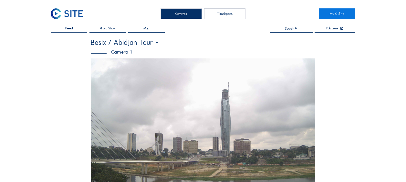 This screenshot has width=406, height=182. Describe the element at coordinates (67, 14) in the screenshot. I see `img: C-SITE Logo` at that location.